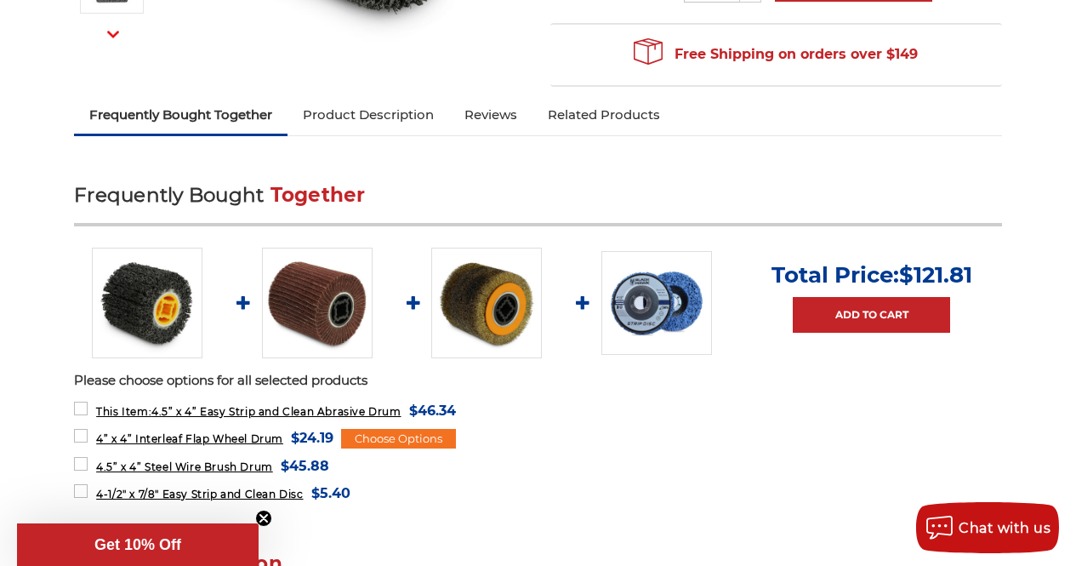 The width and height of the screenshot is (1076, 566). What do you see at coordinates (318, 195) in the screenshot?
I see `span: Together` at bounding box center [318, 195].